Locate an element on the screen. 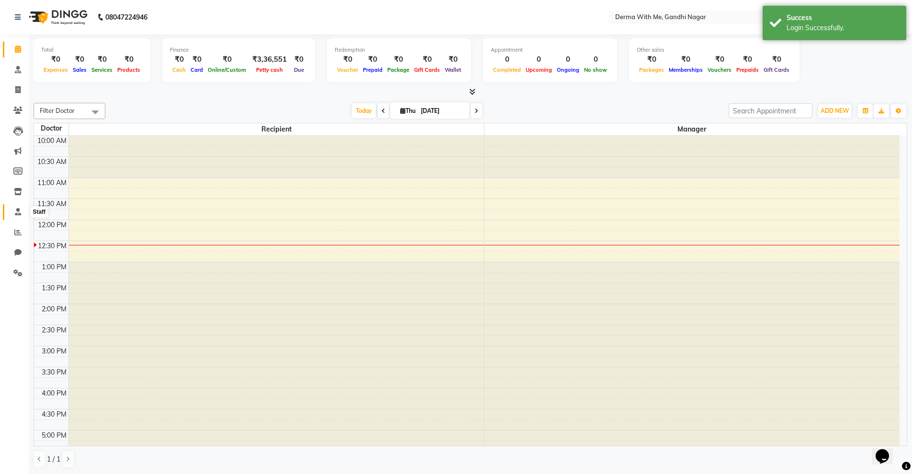 The image size is (912, 474). div: Staff is located at coordinates (39, 212).